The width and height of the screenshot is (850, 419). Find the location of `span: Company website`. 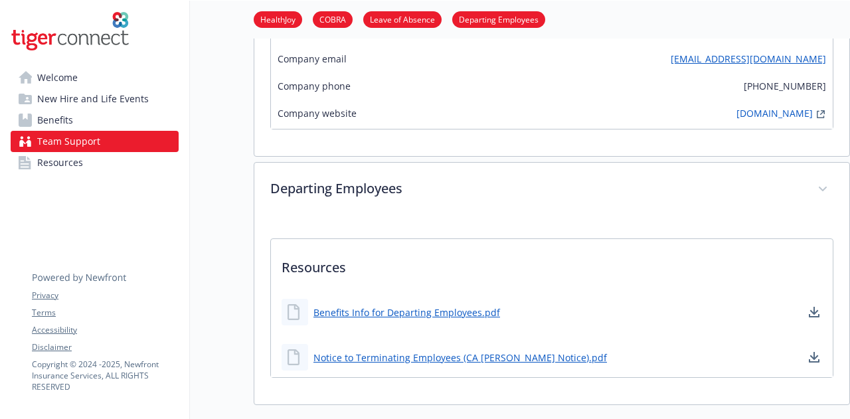

span: Company website is located at coordinates (317, 114).